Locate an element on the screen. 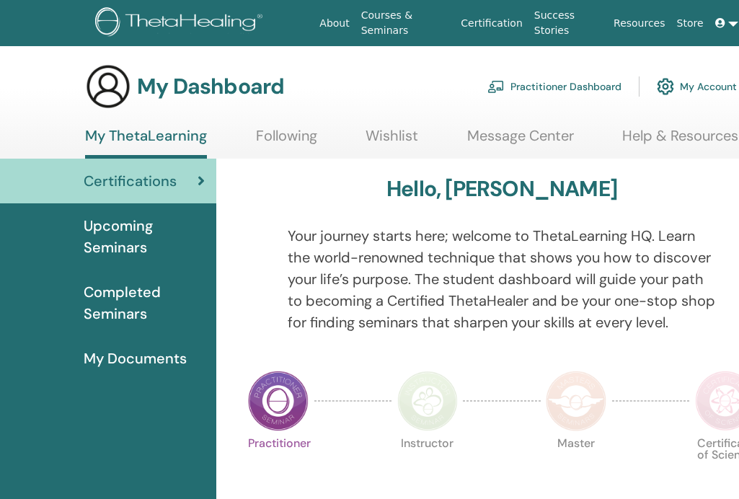 The height and width of the screenshot is (499, 739). span: Upcoming Seminars is located at coordinates (144, 236).